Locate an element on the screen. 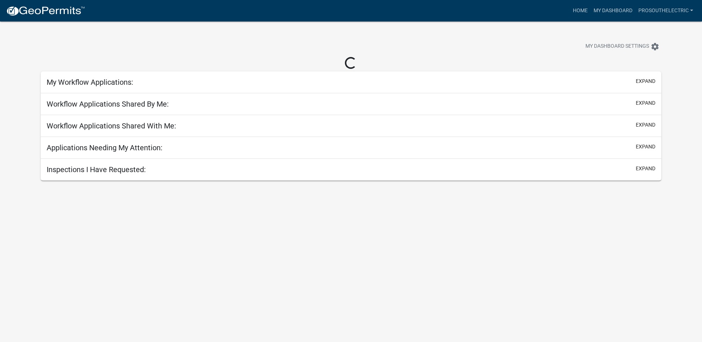 The image size is (702, 342). a: Prosouthelectric is located at coordinates (666, 11).